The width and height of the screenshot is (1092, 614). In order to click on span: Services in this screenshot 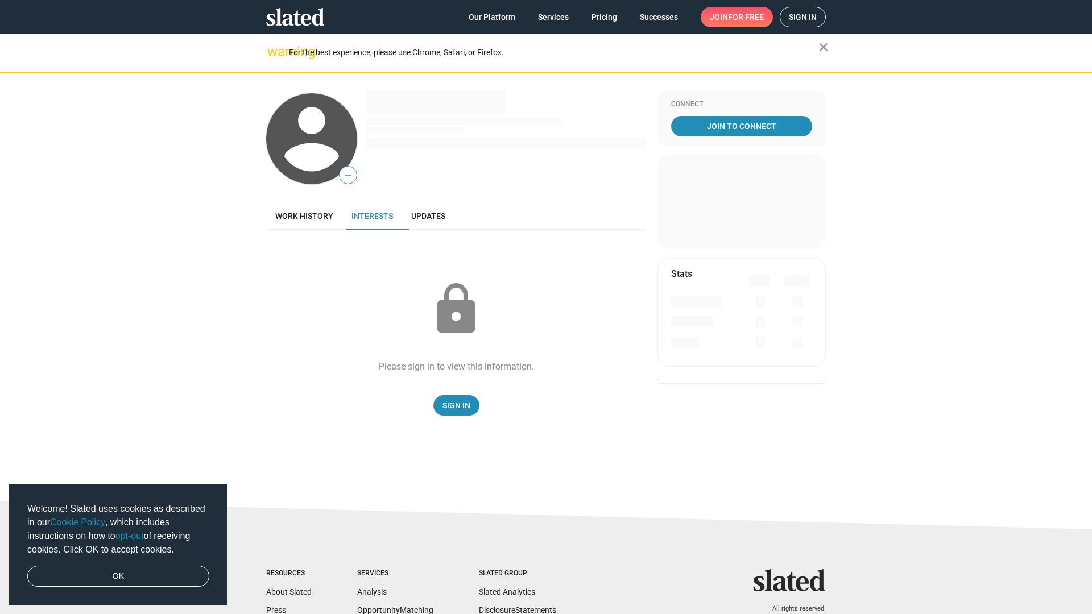, I will do `click(553, 17)`.